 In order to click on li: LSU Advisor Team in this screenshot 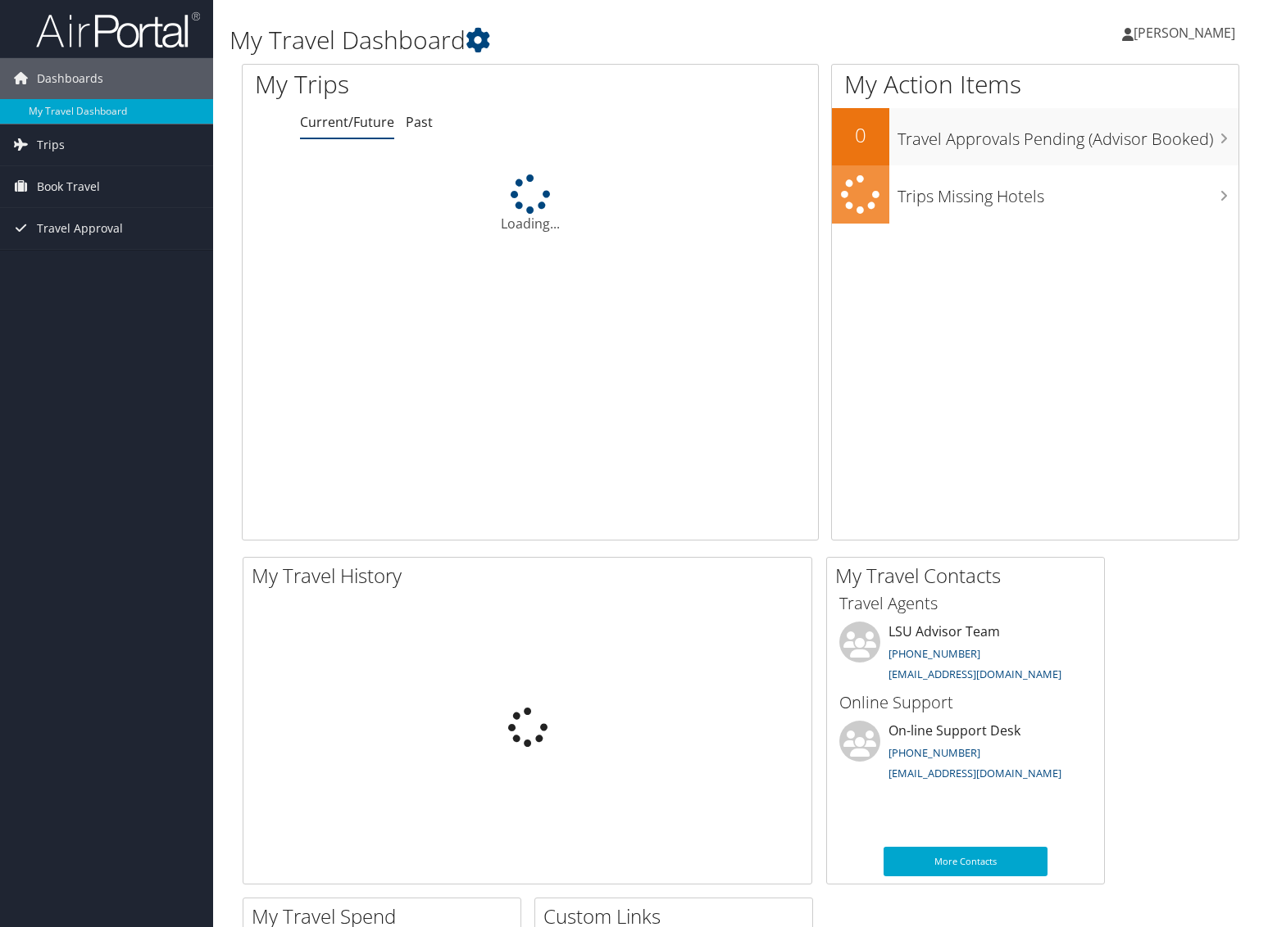, I will do `click(965, 655)`.